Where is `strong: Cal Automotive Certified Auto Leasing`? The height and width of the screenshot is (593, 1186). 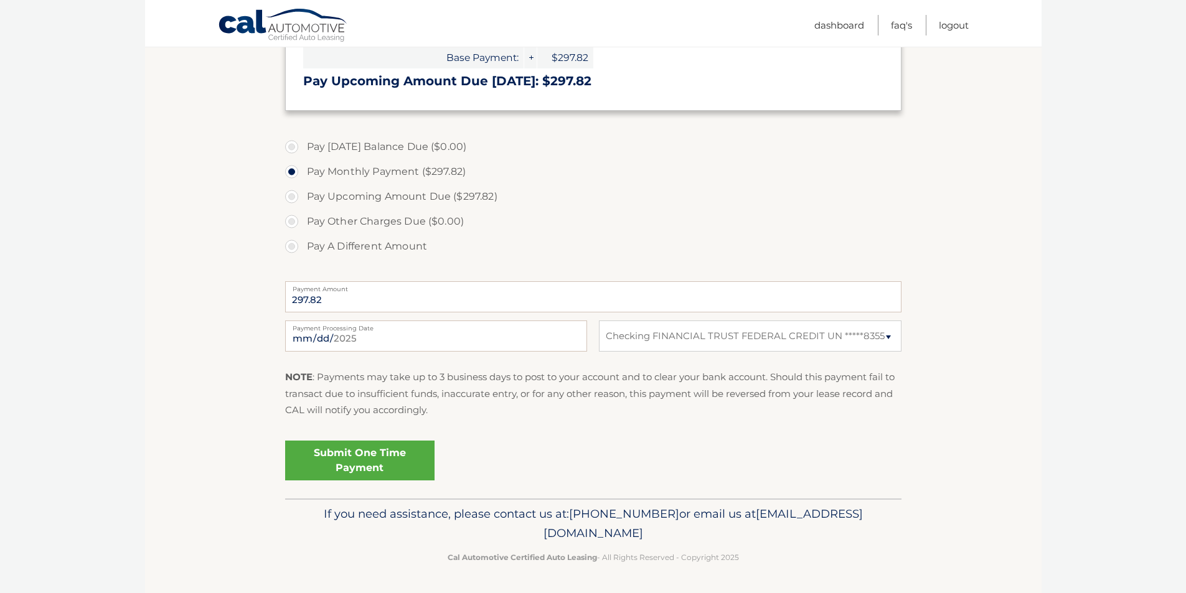 strong: Cal Automotive Certified Auto Leasing is located at coordinates (522, 557).